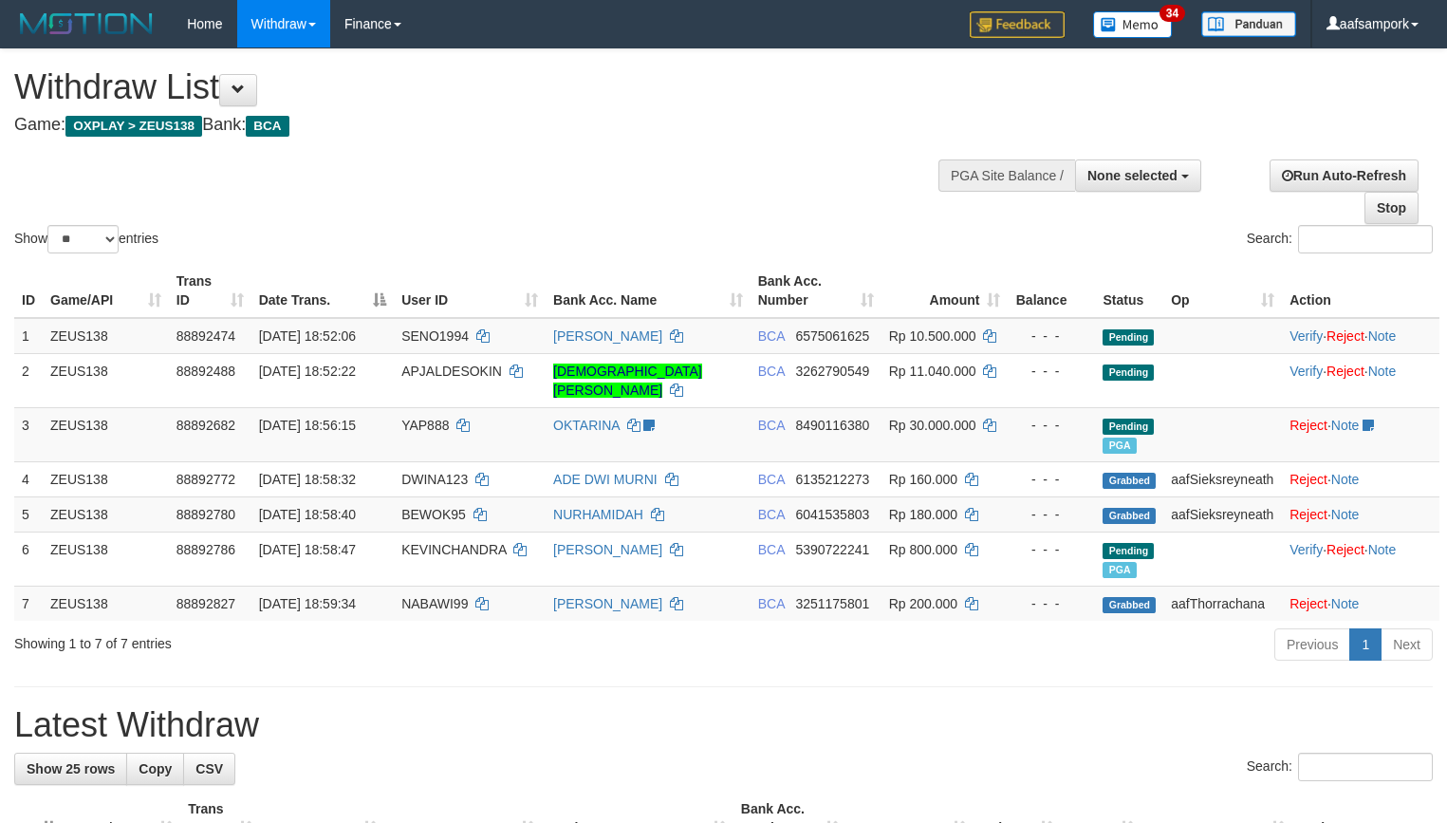  What do you see at coordinates (435, 479) in the screenshot?
I see `span: DWINA123` at bounding box center [435, 479].